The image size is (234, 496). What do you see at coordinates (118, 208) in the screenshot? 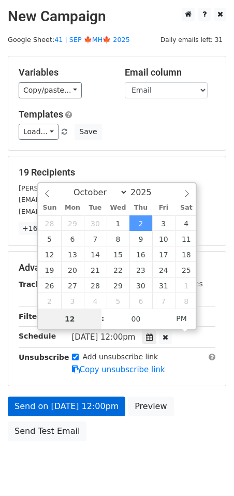
I see `span: Wed` at bounding box center [118, 208].